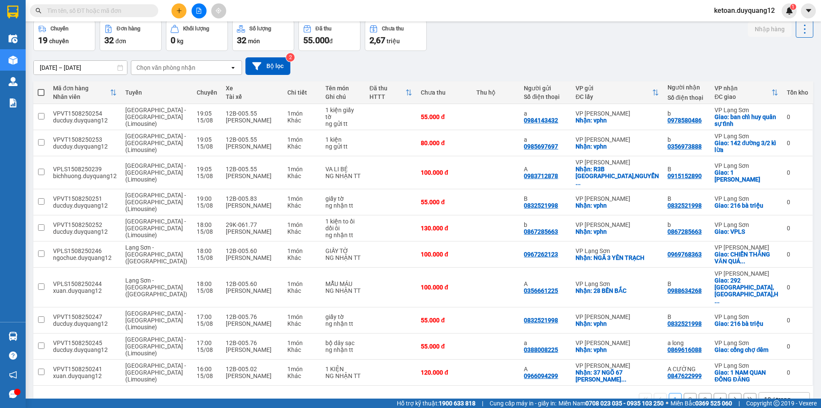  I want to click on div: Giao: 1 NAM QUAN ĐÔNG ĐĂNG, so click(746, 375).